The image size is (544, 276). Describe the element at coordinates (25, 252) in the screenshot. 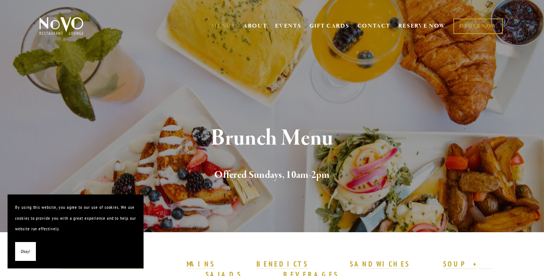

I see `span: Okay!` at that location.